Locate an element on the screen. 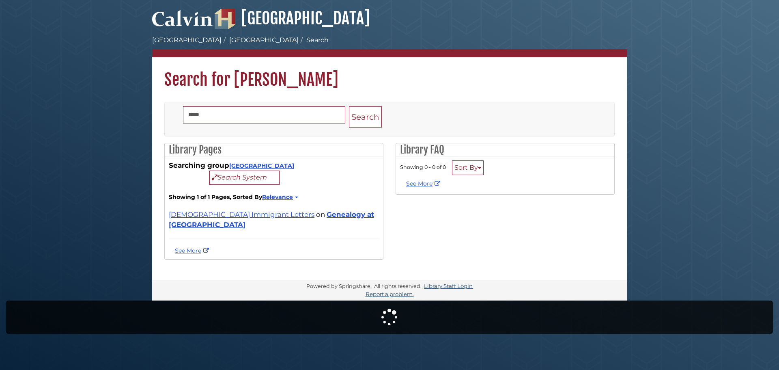  button: Search System is located at coordinates (244, 177).